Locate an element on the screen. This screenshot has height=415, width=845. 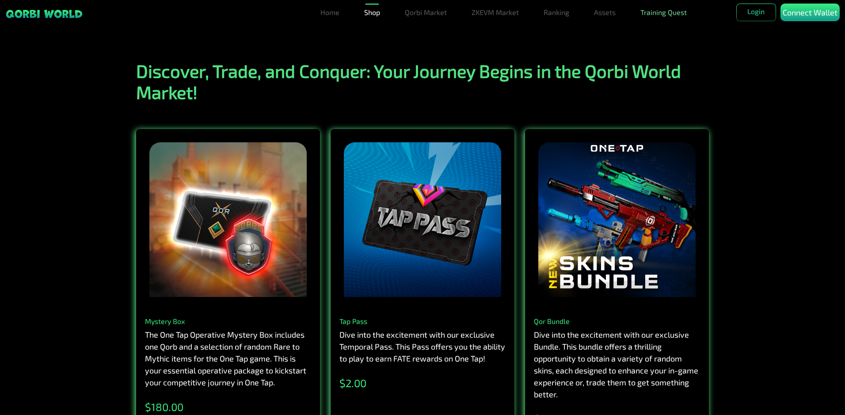
h1: Discover, Trade, and Conquer: Your Journey Begins in the Qorbi World Market! is located at coordinates (422, 81).